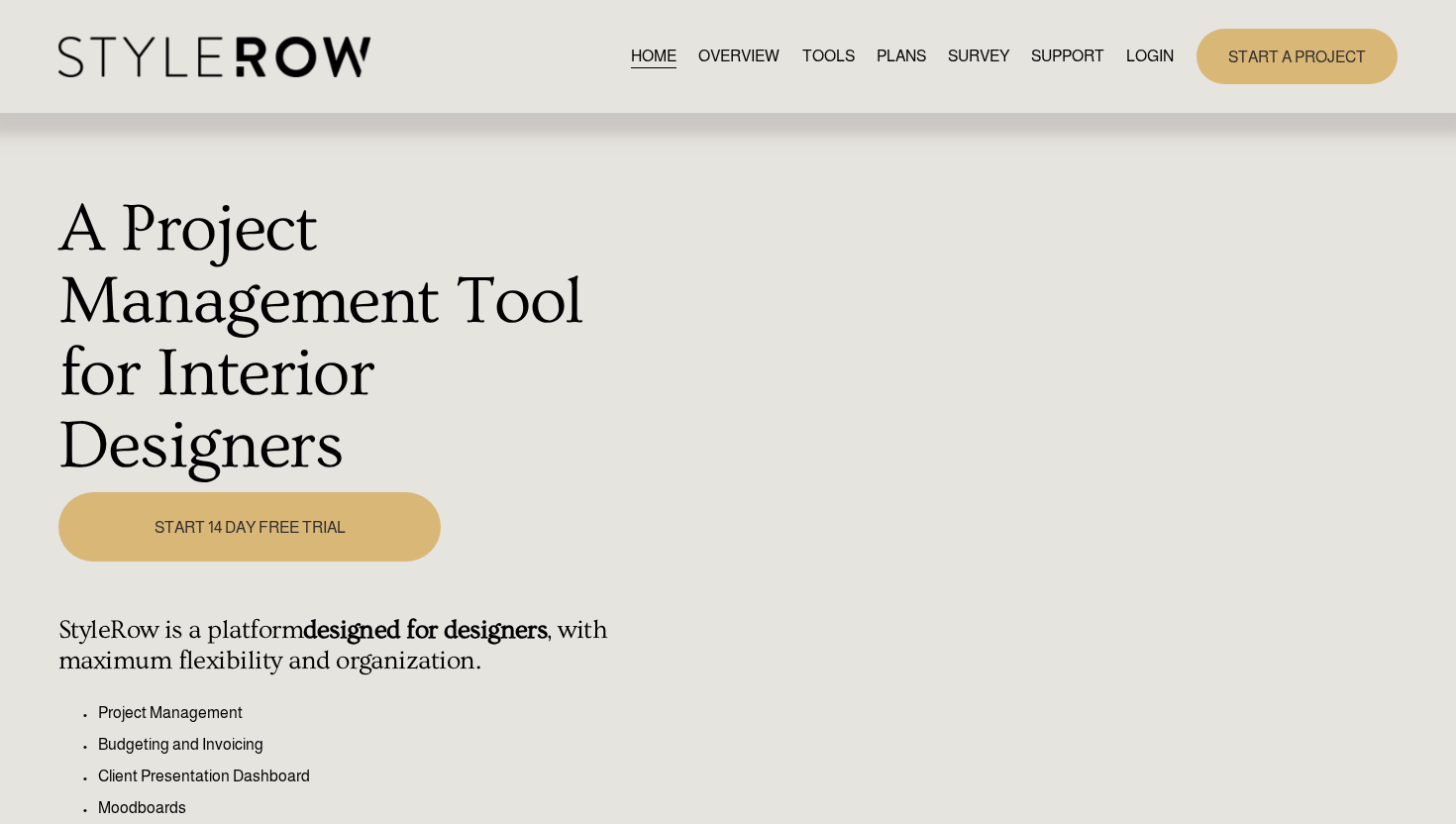 The width and height of the screenshot is (1456, 824). Describe the element at coordinates (1068, 57) in the screenshot. I see `span: SUPPORT` at that location.